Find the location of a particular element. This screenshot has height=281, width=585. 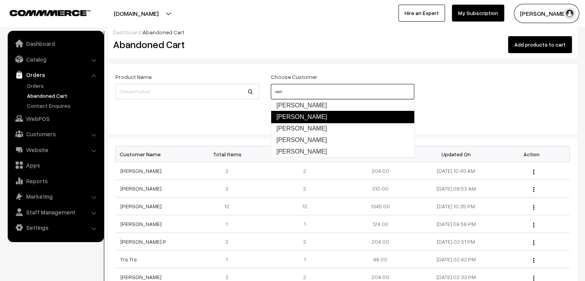

a: Apps is located at coordinates (55, 165).